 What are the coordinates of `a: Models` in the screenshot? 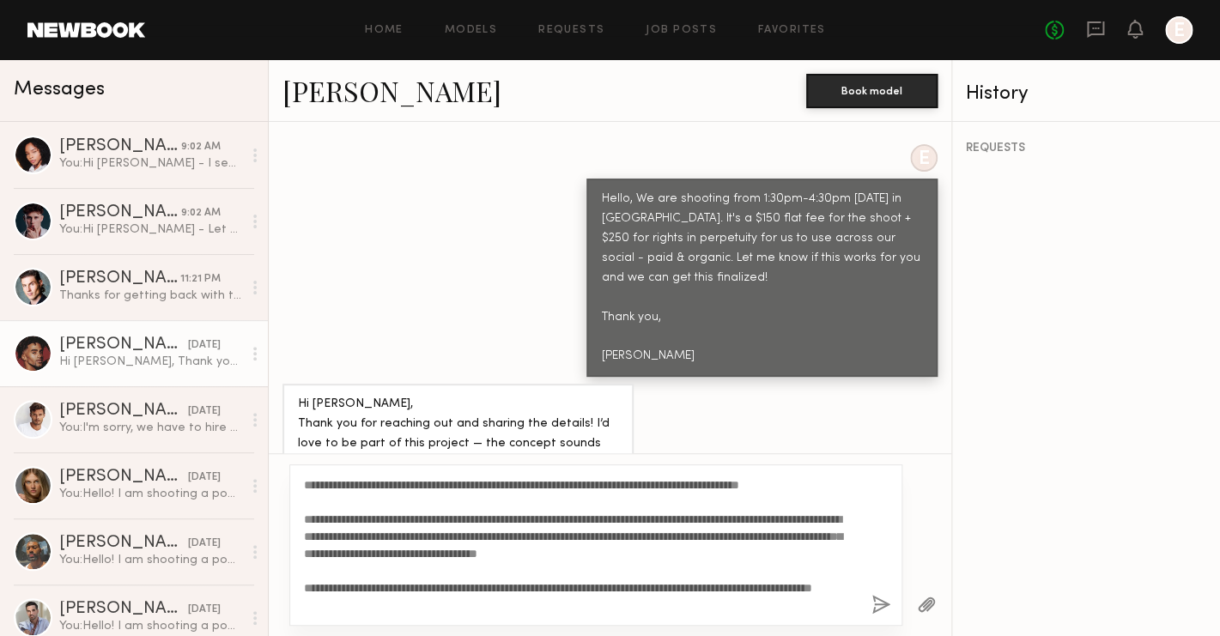 It's located at (471, 30).